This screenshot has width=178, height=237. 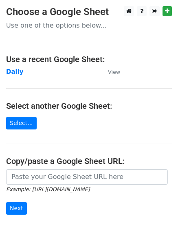 I want to click on input: Next, so click(x=16, y=208).